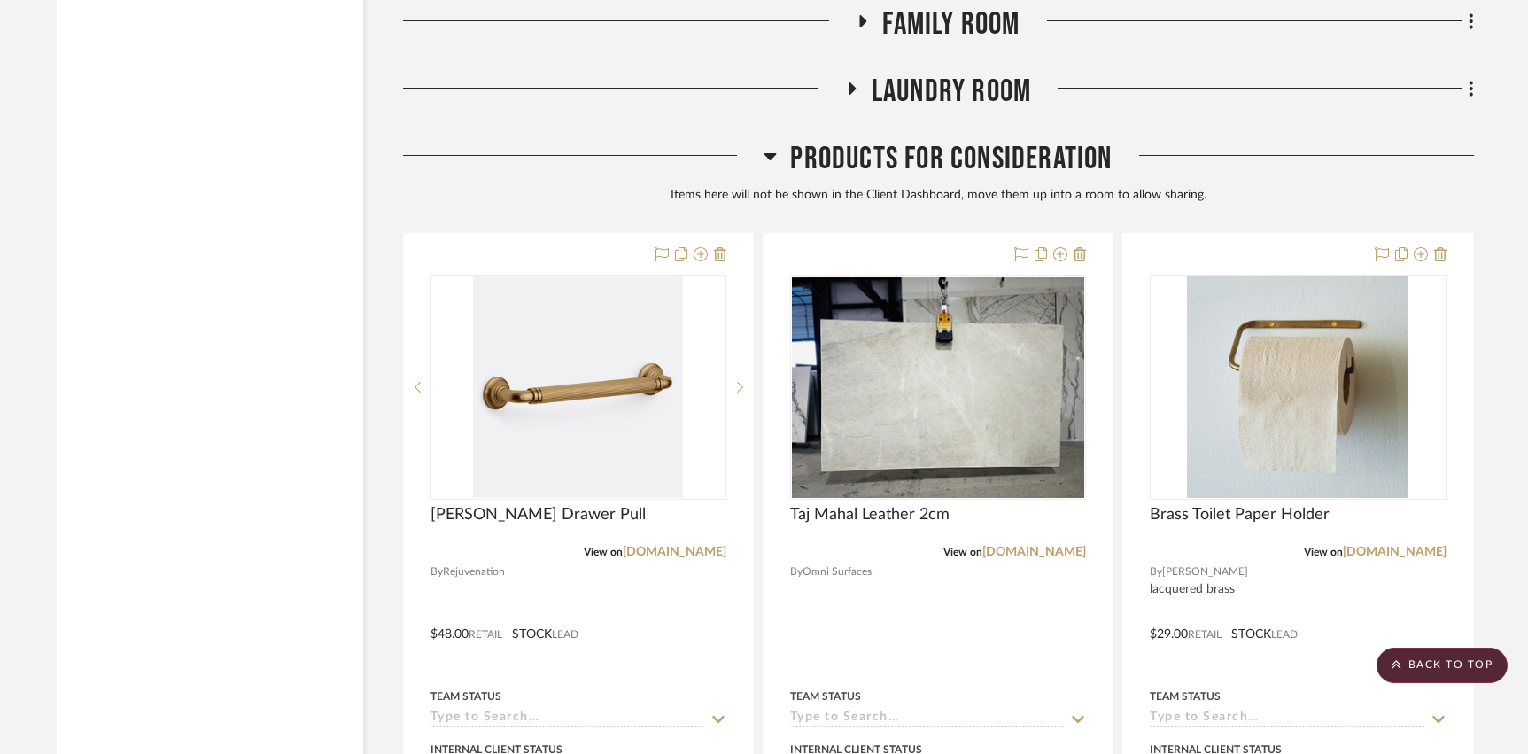 The image size is (1528, 754). What do you see at coordinates (938, 387) in the screenshot?
I see `img: Taj Mahal Leather 2cm` at bounding box center [938, 387].